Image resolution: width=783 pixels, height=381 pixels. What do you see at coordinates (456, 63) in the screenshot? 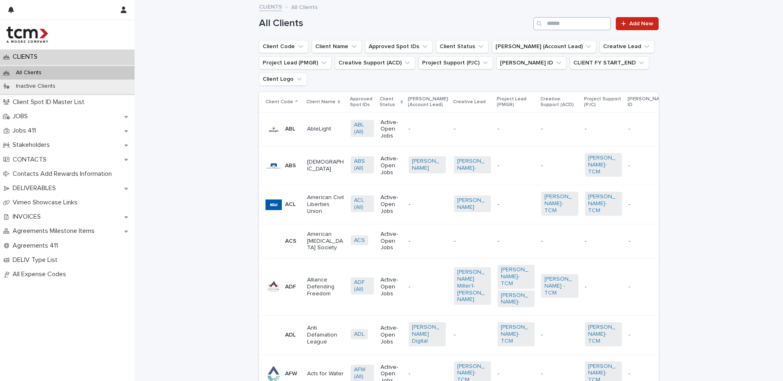
I see `button: Project Support (PJC)` at bounding box center [456, 63].